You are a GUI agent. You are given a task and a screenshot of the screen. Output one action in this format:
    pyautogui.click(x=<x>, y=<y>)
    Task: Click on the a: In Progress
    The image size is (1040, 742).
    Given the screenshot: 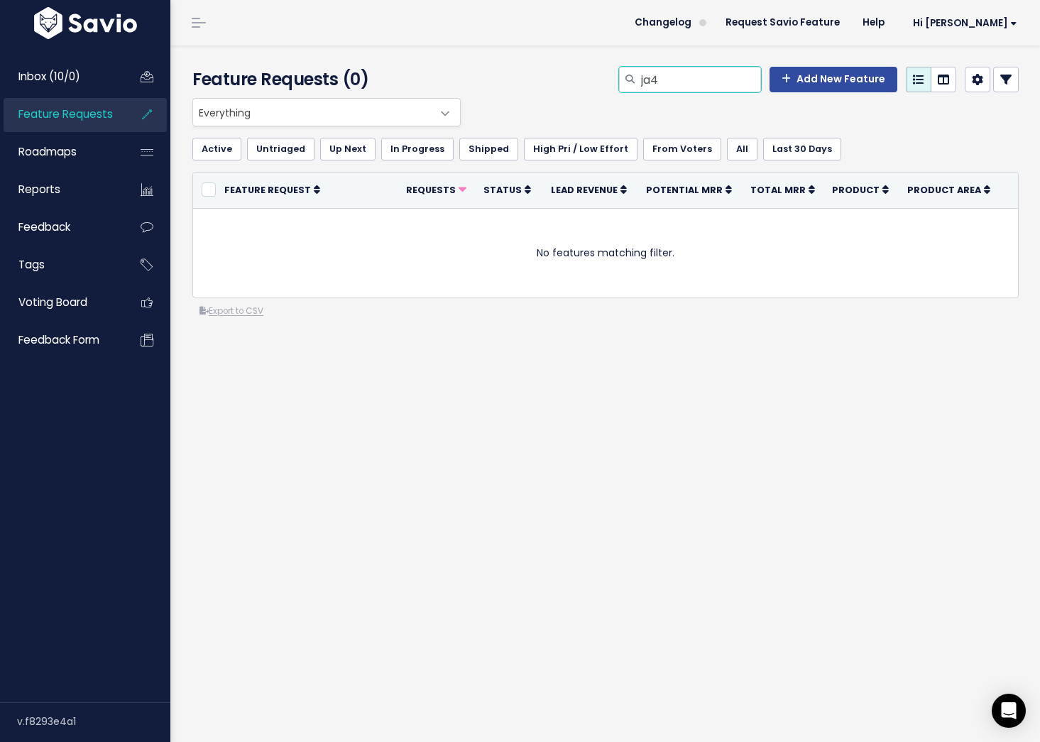 What is the action you would take?
    pyautogui.click(x=417, y=149)
    